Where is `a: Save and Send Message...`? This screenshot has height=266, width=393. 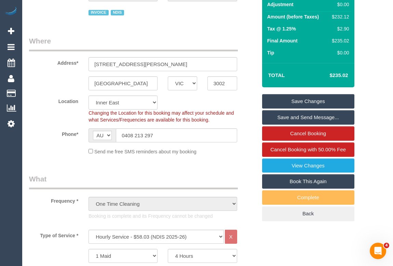 a: Save and Send Message... is located at coordinates (308, 117).